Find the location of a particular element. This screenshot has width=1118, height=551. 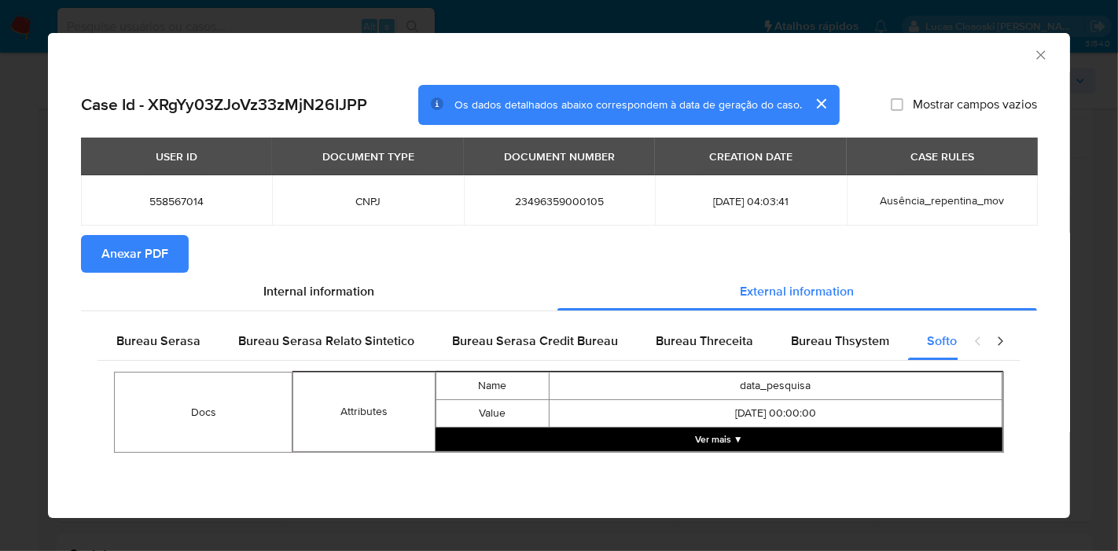

span: CNPJ is located at coordinates (367, 201).